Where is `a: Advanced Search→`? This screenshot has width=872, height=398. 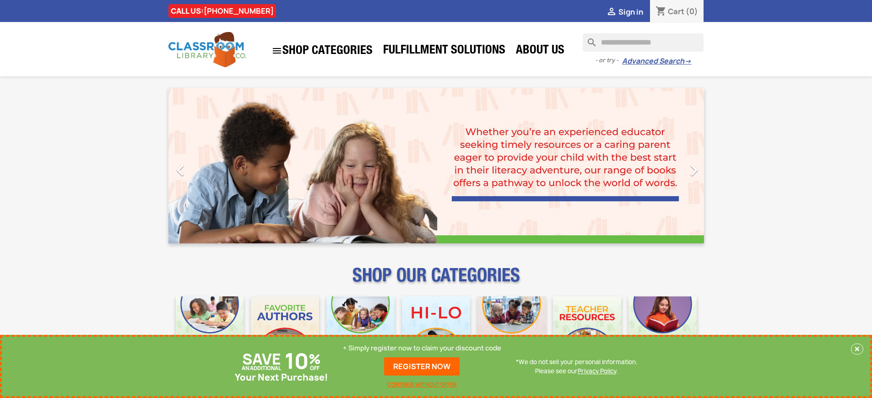
a: Advanced Search→ is located at coordinates (656, 61).